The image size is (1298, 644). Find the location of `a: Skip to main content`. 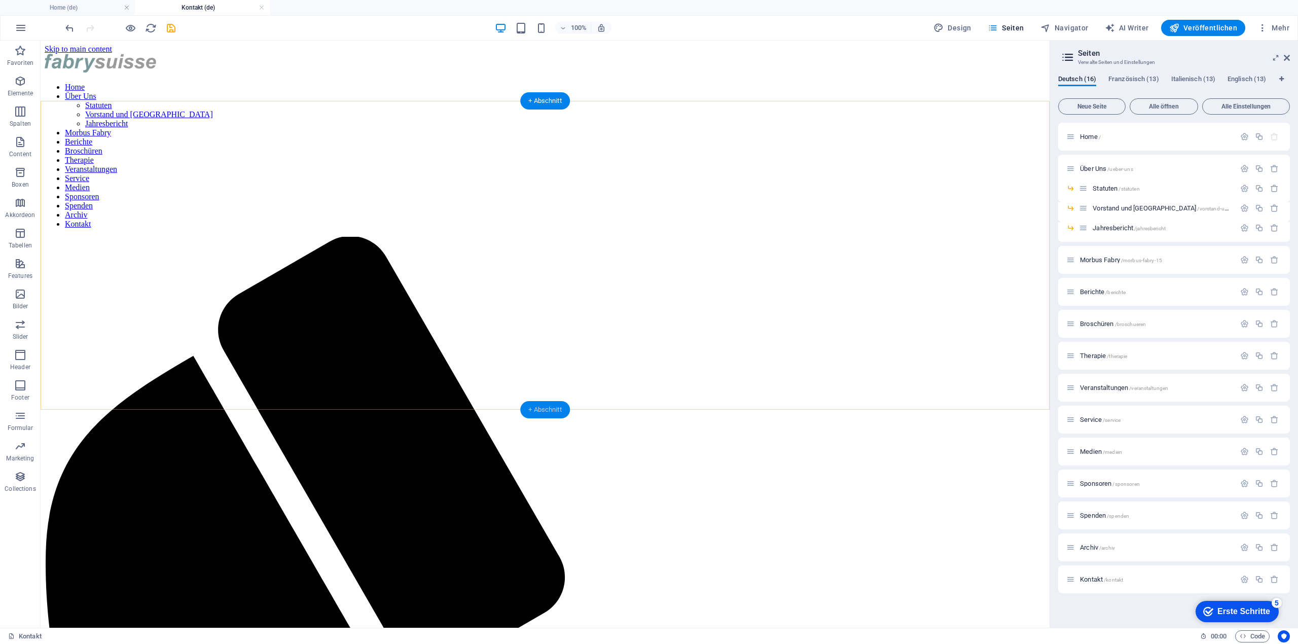

a: Skip to main content is located at coordinates (38, 8).